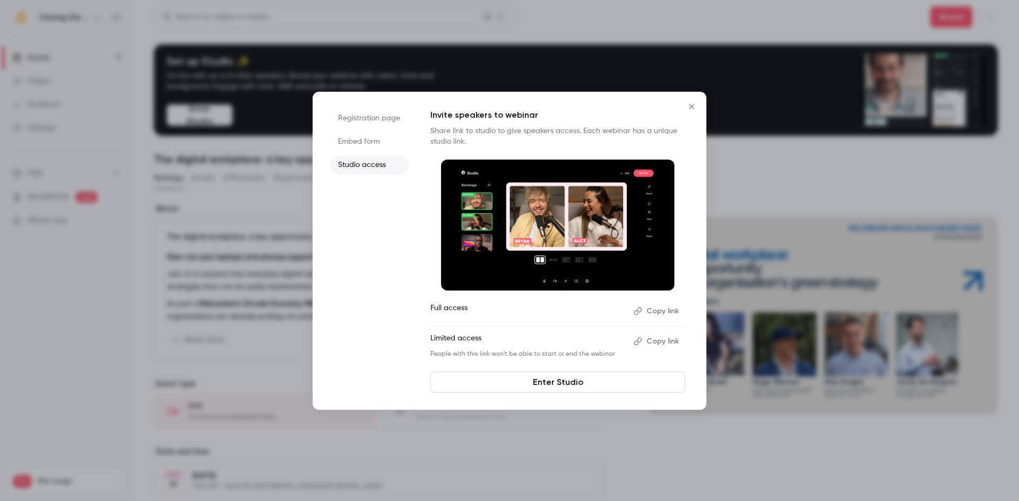  What do you see at coordinates (558, 383) in the screenshot?
I see `a: Enter Studio` at bounding box center [558, 383].